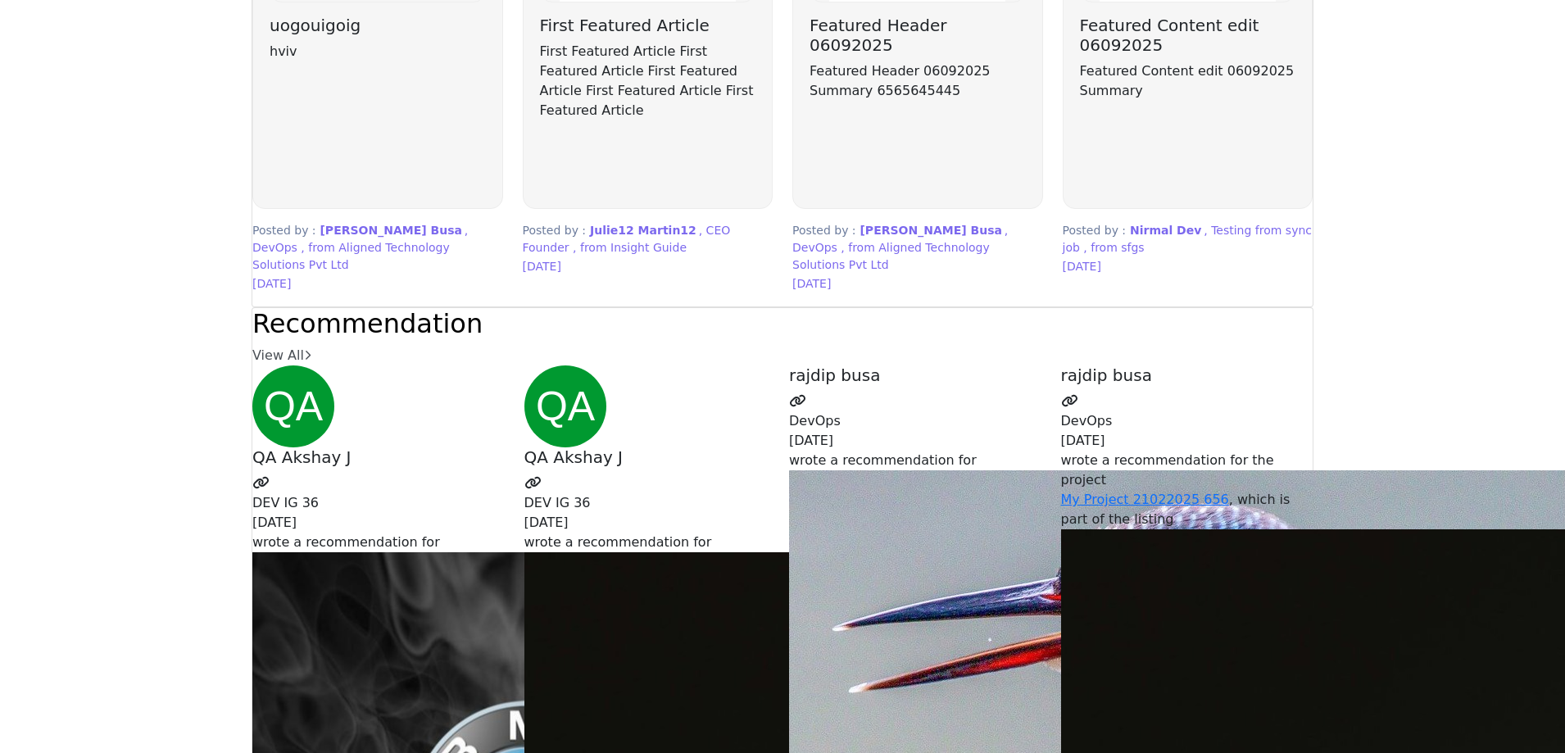  I want to click on span: , which is part of the listing, so click(1176, 509).